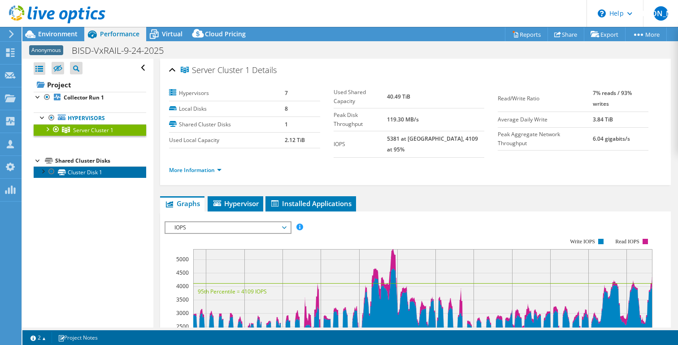 The image size is (678, 345). I want to click on span: Performance, so click(120, 34).